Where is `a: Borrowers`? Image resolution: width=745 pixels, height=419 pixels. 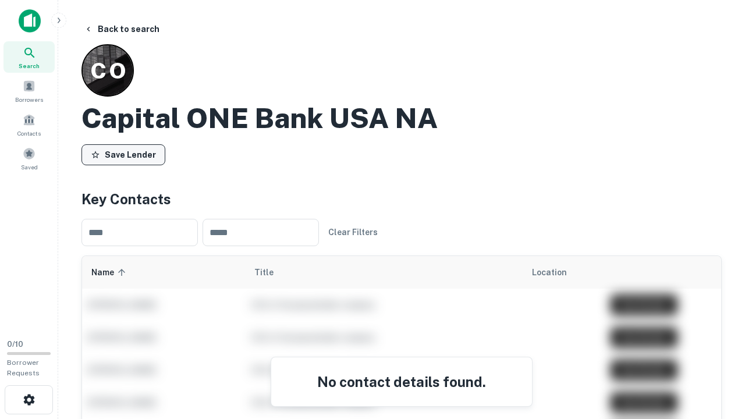
a: Borrowers is located at coordinates (29, 91).